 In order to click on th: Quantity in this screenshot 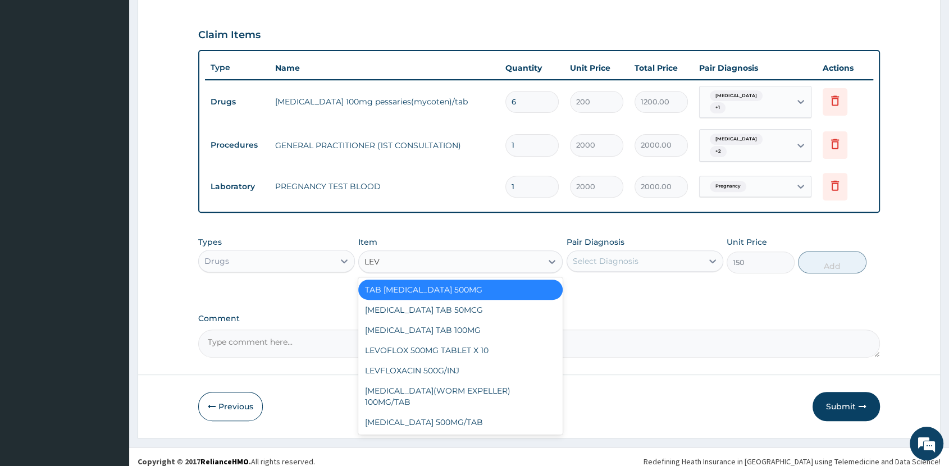, I will do `click(532, 68)`.